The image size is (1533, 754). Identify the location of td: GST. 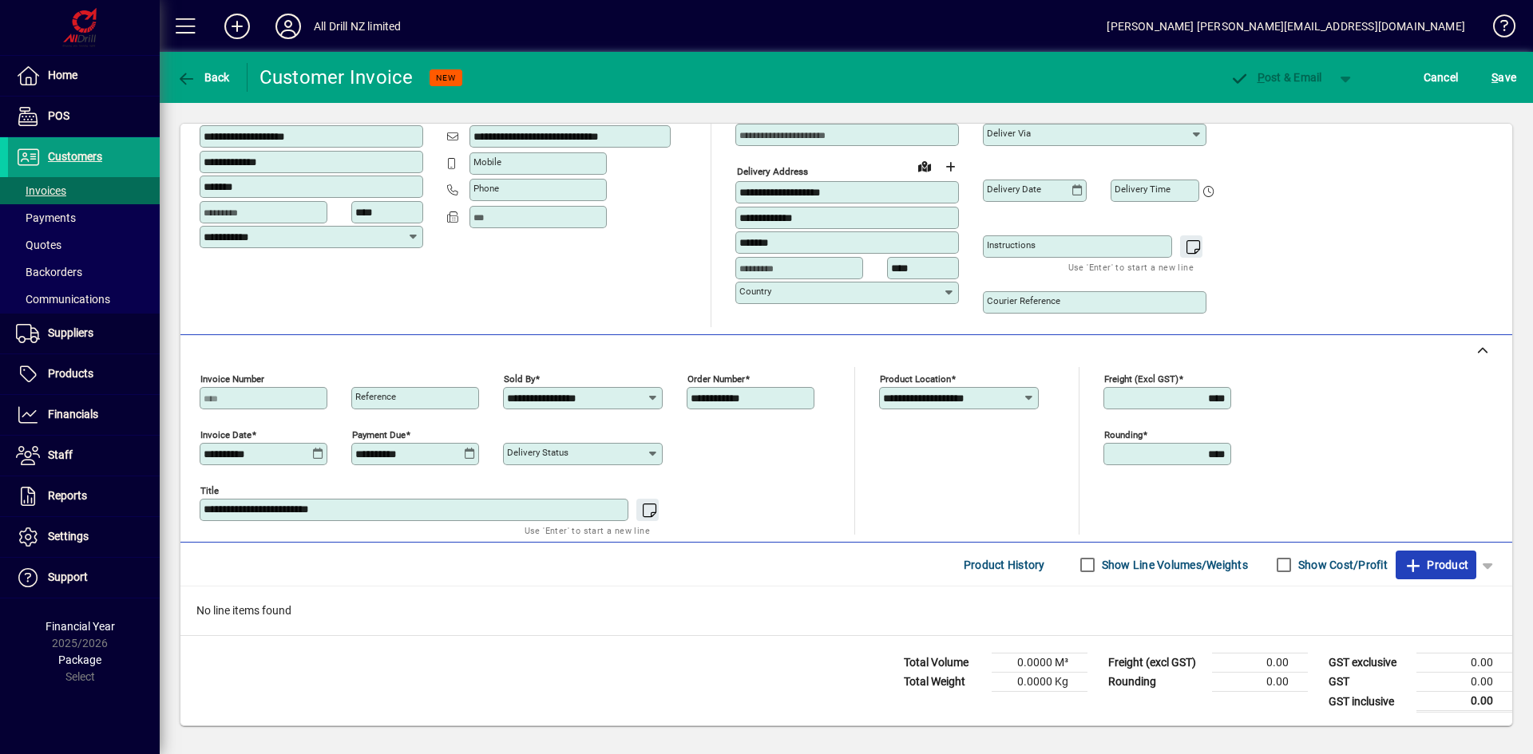
(1368, 683).